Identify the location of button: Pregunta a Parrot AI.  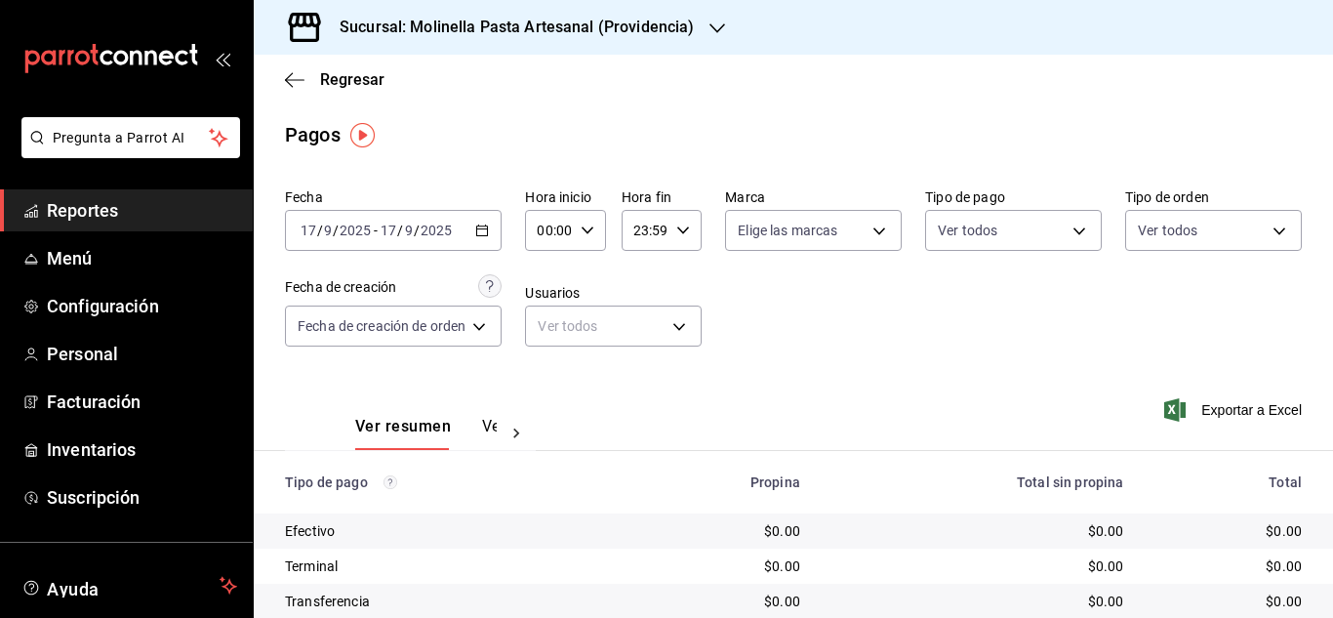
(131, 138).